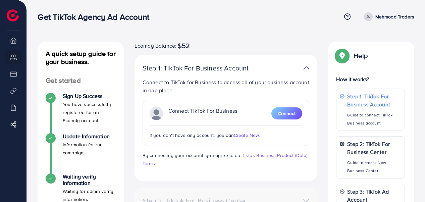 This screenshot has width=425, height=202. I want to click on p: Connect to TikTok for Business to access all of your business account in one place, so click(226, 86).